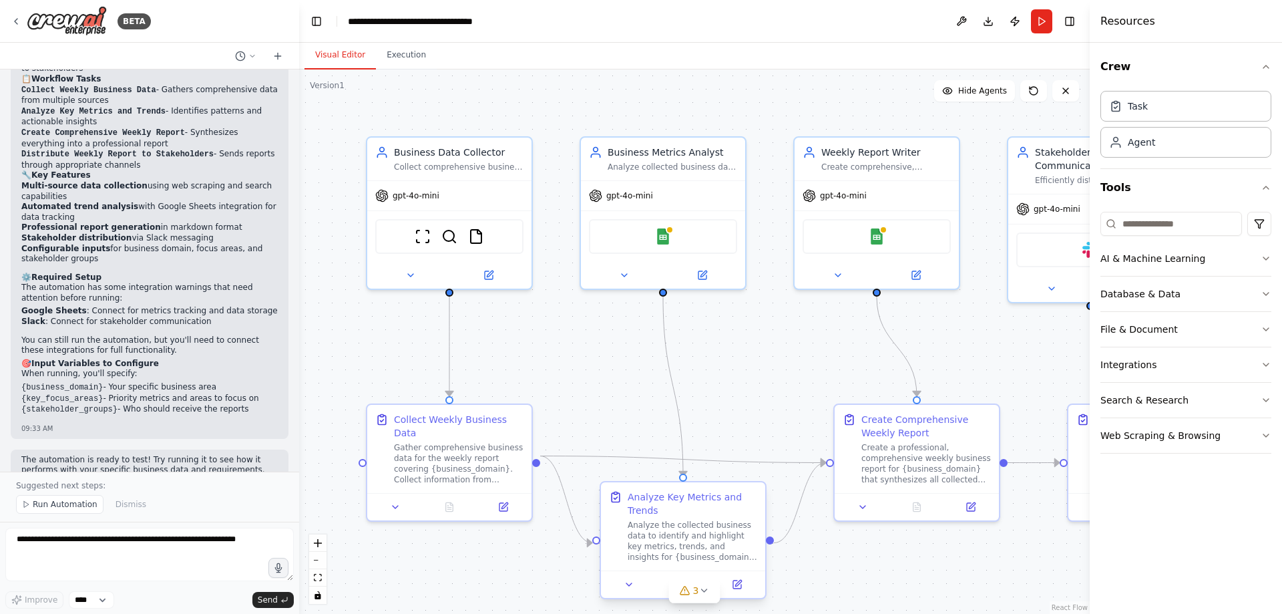 The width and height of the screenshot is (1282, 614). I want to click on g: Edge from 1bd6a1c1-8f5e-49cf-8d7f-9ca3a4b38cbd to 1fe81a03-5351-474e-82b3-0d8e270f4c8a, so click(673, 386).